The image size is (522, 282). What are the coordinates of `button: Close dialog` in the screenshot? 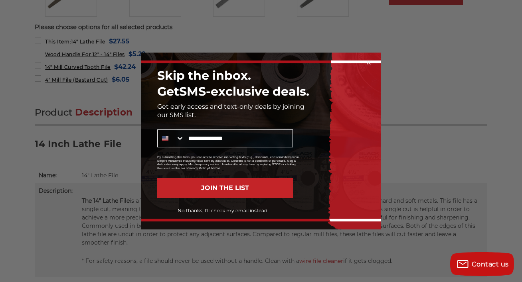 It's located at (369, 63).